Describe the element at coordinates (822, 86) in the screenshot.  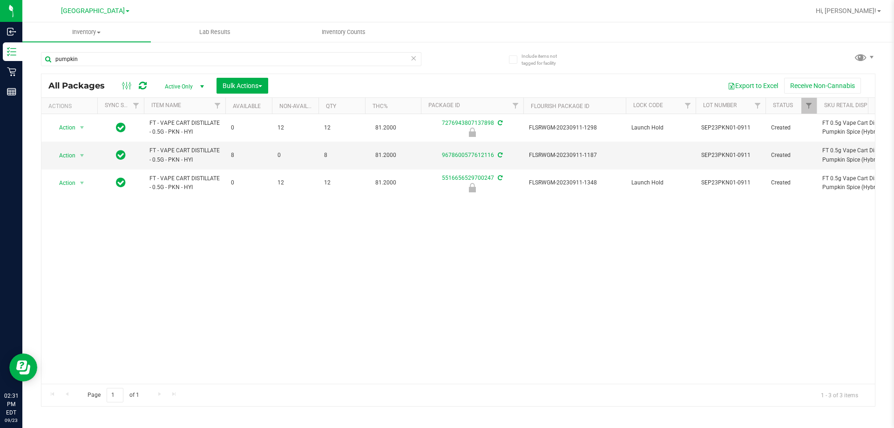
I see `button: Receive Non-Cannabis` at that location.